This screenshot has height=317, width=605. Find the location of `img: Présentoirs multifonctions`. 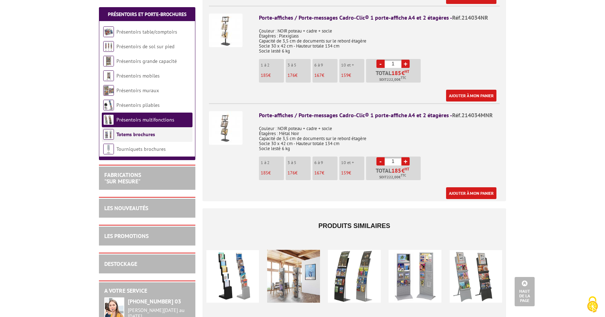

img: Présentoirs multifonctions is located at coordinates (109, 120).